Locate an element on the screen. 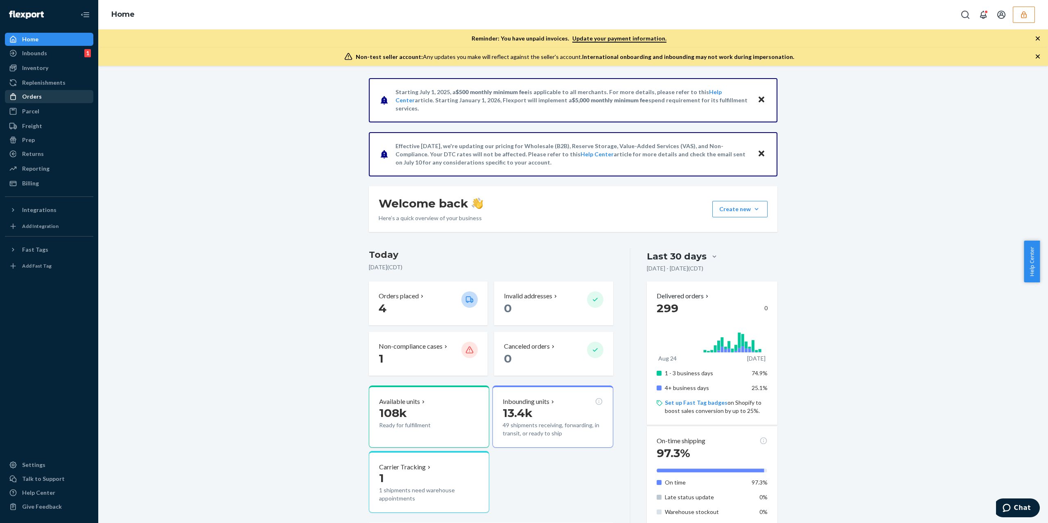  button: Open account menu is located at coordinates (1001, 15).